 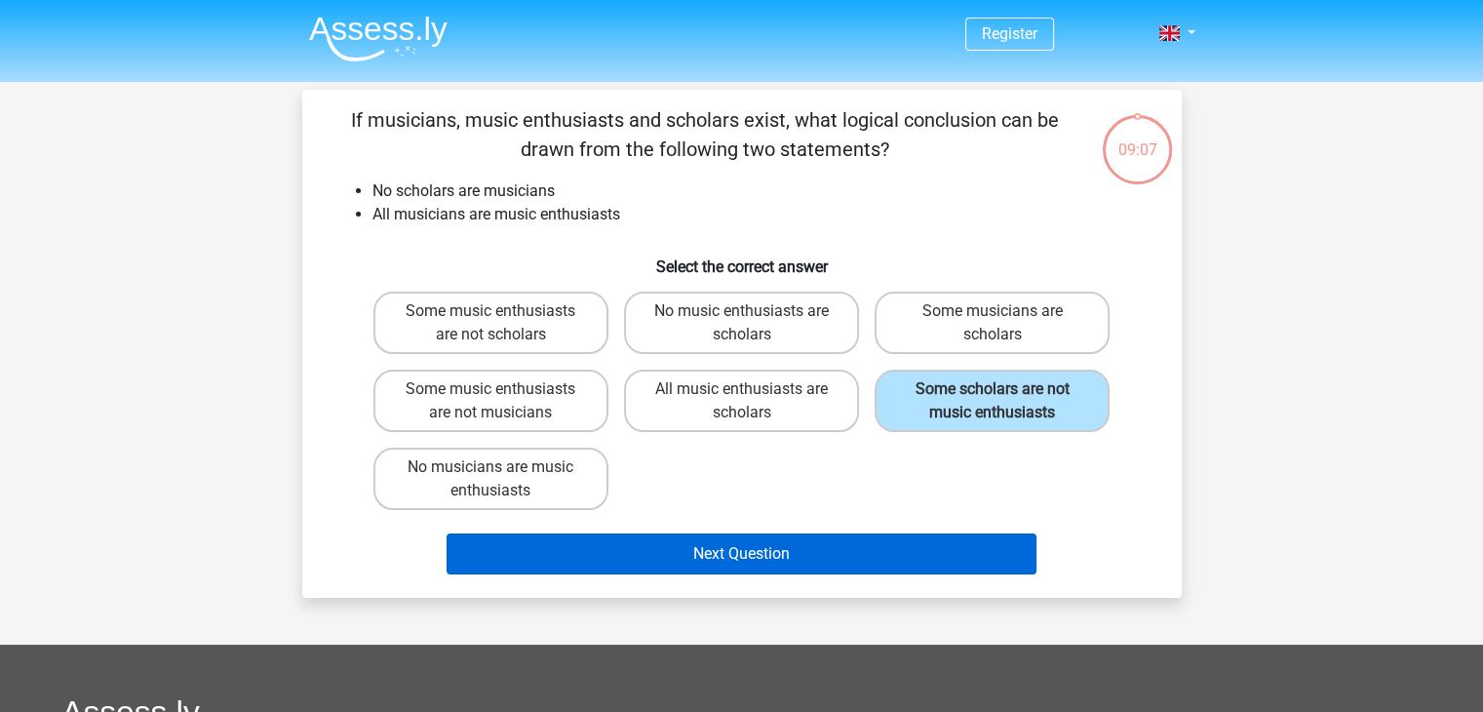 What do you see at coordinates (992, 401) in the screenshot?
I see `label: Some scholars are not music enthusiasts` at bounding box center [992, 401].